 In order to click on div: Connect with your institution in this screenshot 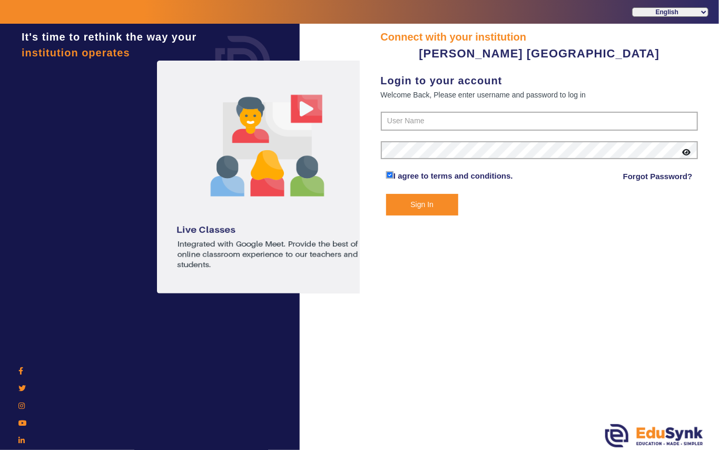, I will do `click(540, 37)`.